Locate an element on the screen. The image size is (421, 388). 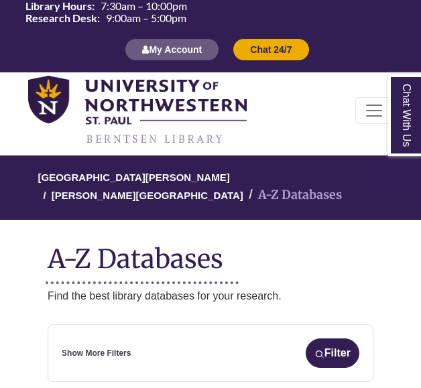
a: Chat 24/7 is located at coordinates (271, 49).